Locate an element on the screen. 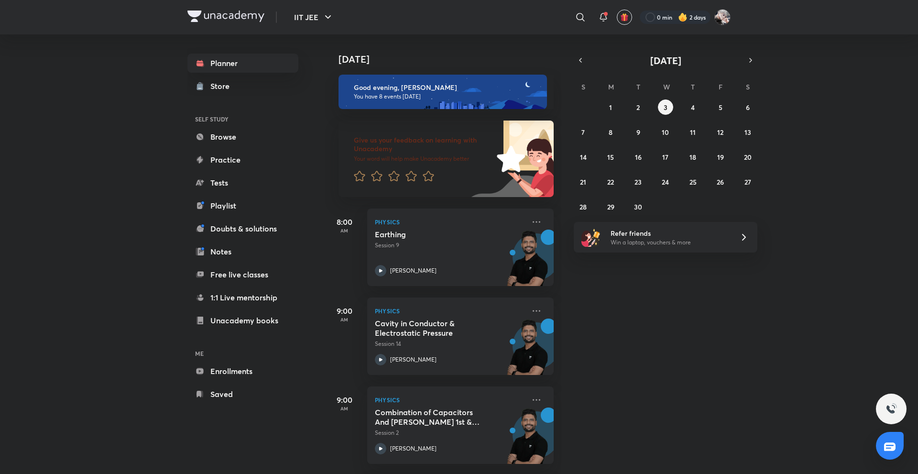 Image resolution: width=918 pixels, height=474 pixels. abbr: September 14, 2025 is located at coordinates (583, 157).